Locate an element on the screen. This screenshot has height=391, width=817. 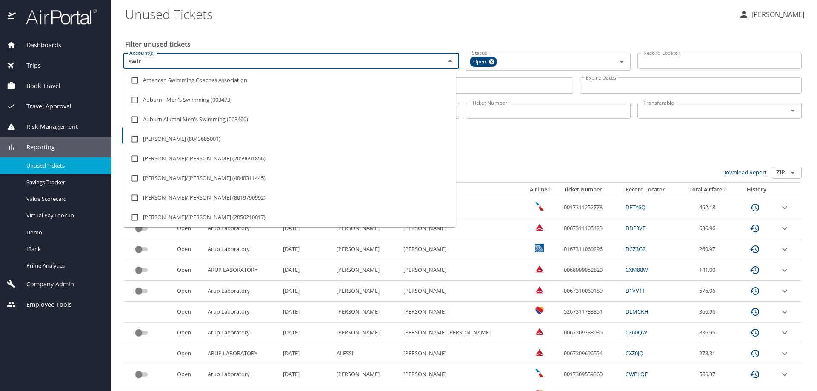
span: Domo is located at coordinates (64, 232).